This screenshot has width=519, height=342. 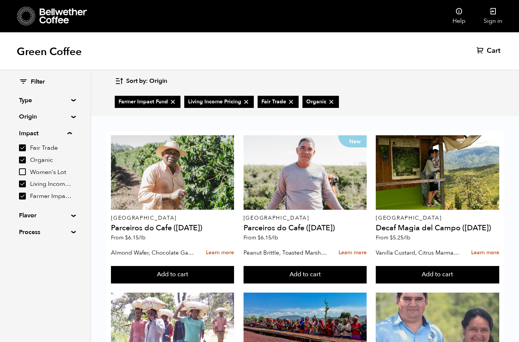 I want to click on p: New, so click(x=352, y=141).